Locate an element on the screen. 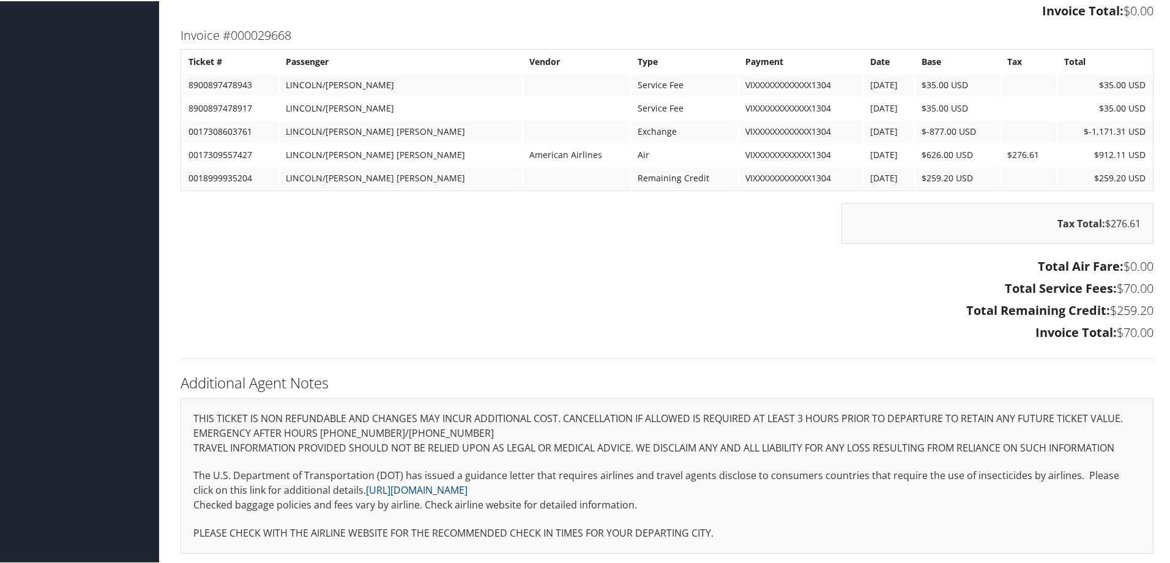 The width and height of the screenshot is (1170, 563). th: Payment is located at coordinates (801, 61).